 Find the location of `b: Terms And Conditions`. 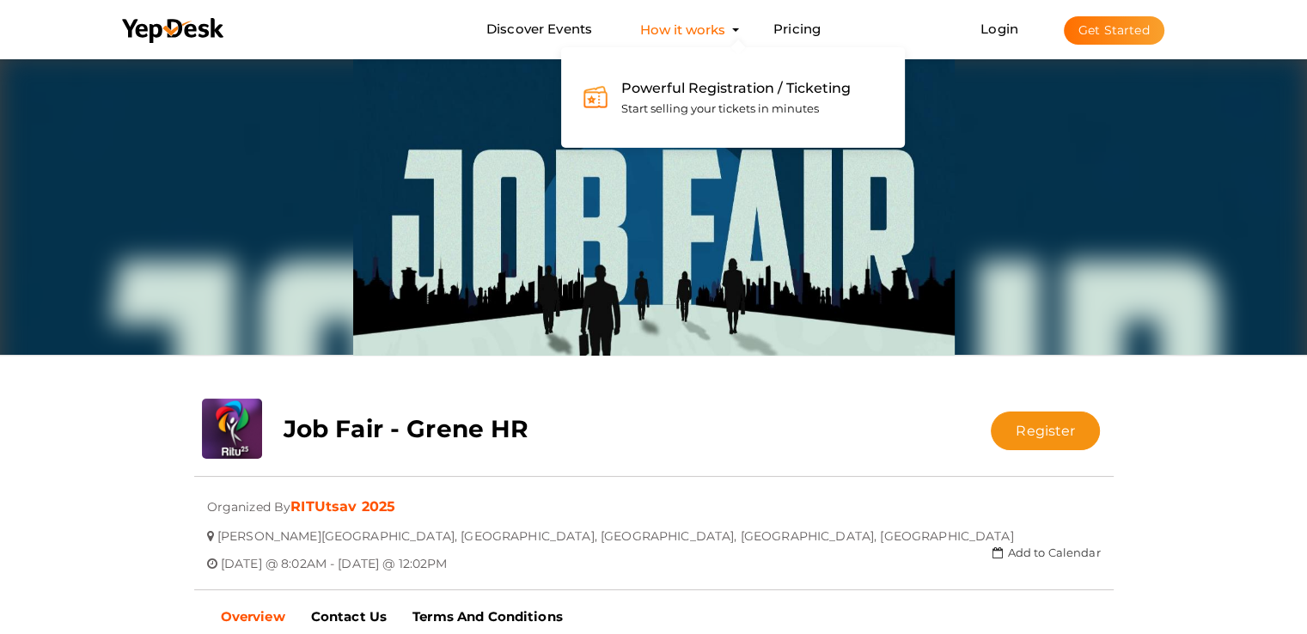

b: Terms And Conditions is located at coordinates (487, 616).